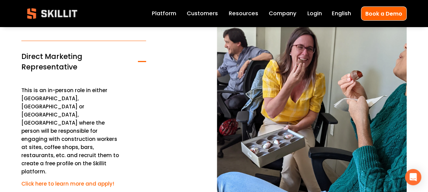 The width and height of the screenshot is (428, 192). Describe the element at coordinates (283, 14) in the screenshot. I see `a: Company` at that location.